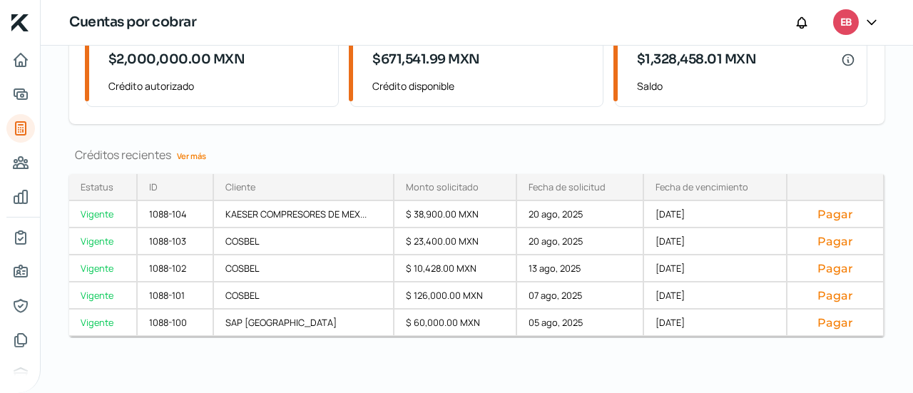 Image resolution: width=913 pixels, height=393 pixels. Describe the element at coordinates (21, 374) in the screenshot. I see `a: Buró de crédito` at that location.